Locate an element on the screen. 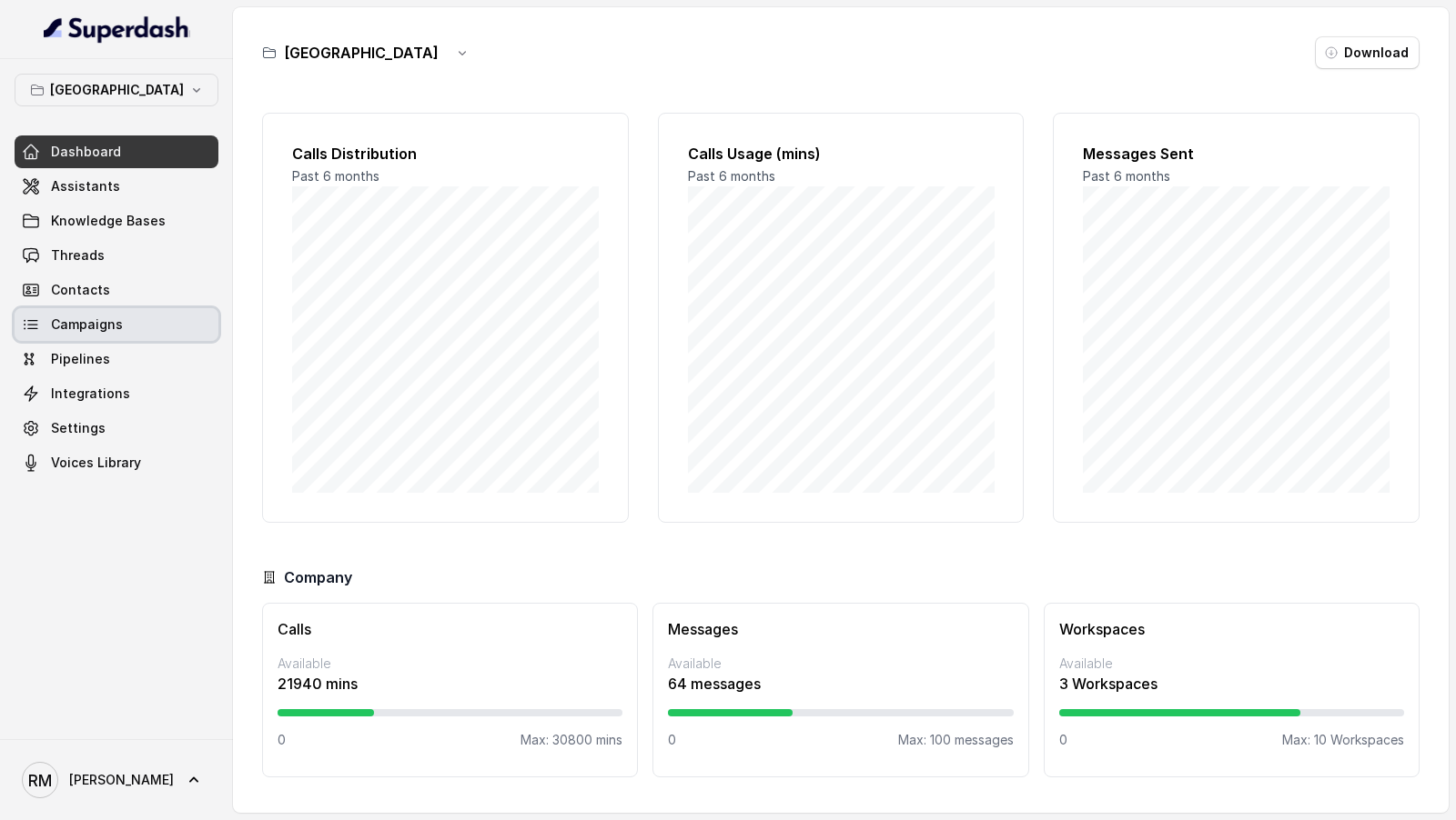 The width and height of the screenshot is (1456, 820). h3: Company is located at coordinates (318, 577).